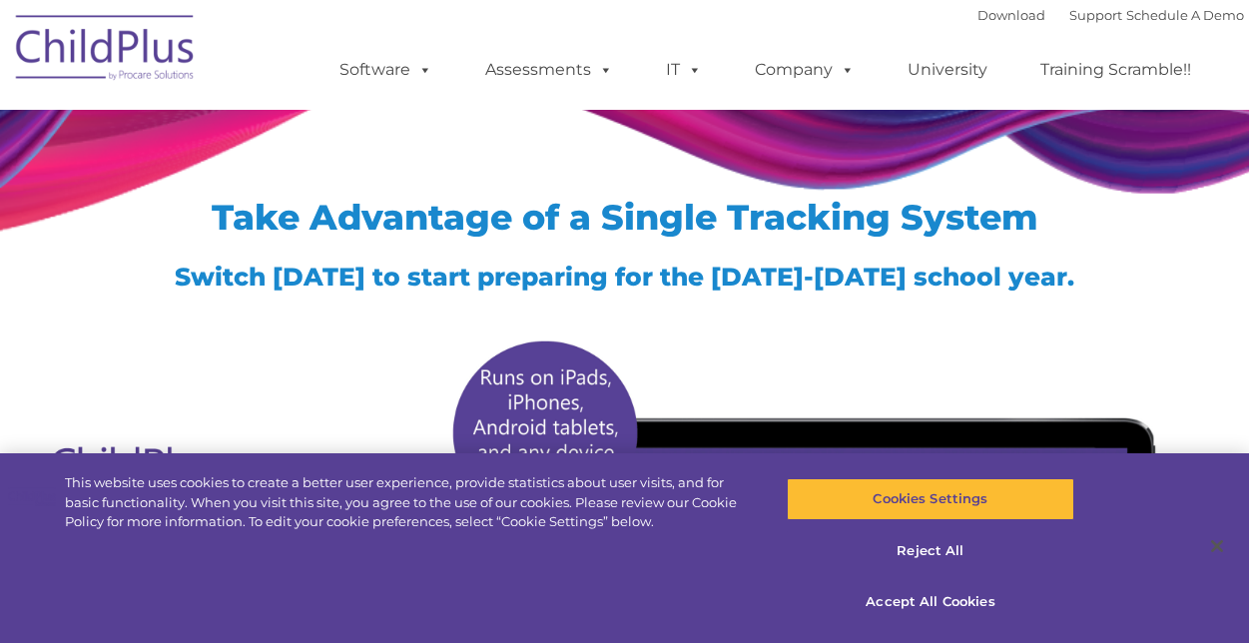 Image resolution: width=1249 pixels, height=643 pixels. I want to click on a: Training Scramble!!, so click(1115, 70).